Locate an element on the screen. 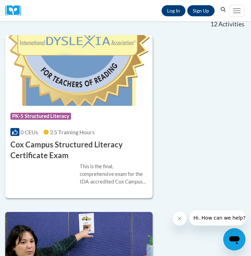 This screenshot has height=256, width=251. a: Cox Campus is located at coordinates (16, 10).